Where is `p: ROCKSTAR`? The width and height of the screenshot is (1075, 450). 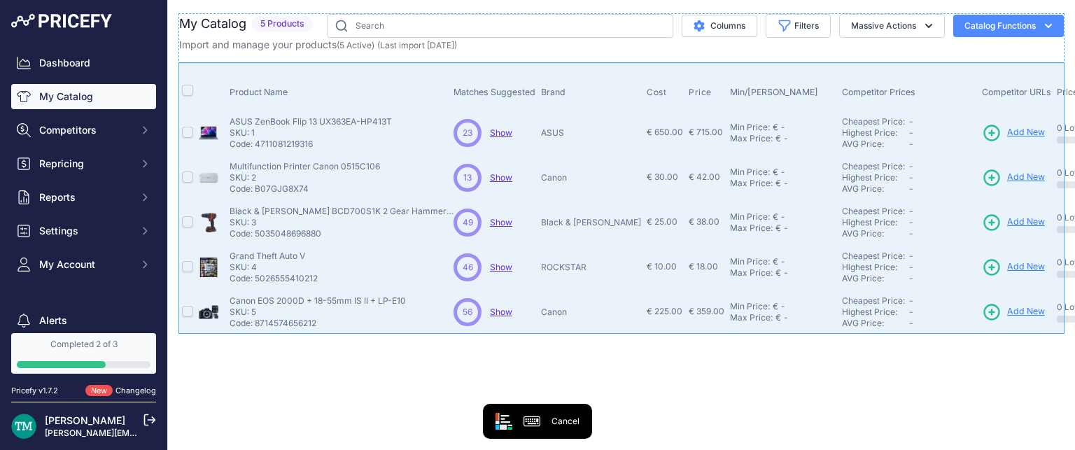
p: ROCKSTAR is located at coordinates (591, 267).